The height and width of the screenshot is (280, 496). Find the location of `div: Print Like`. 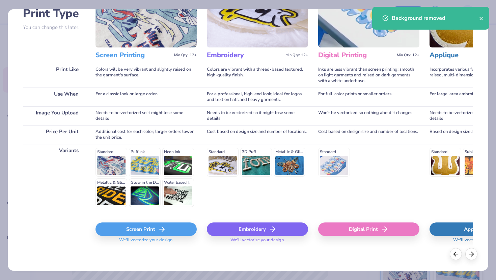

div: Print Like is located at coordinates (54, 75).